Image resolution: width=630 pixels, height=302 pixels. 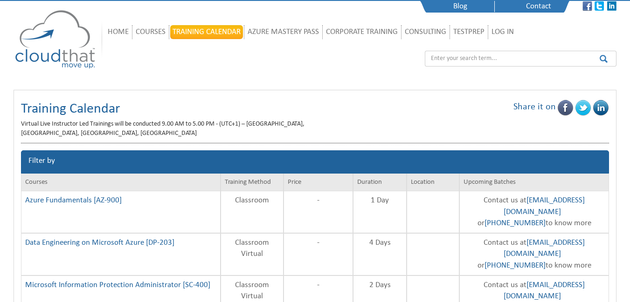 I want to click on th: Courses, so click(x=121, y=182).